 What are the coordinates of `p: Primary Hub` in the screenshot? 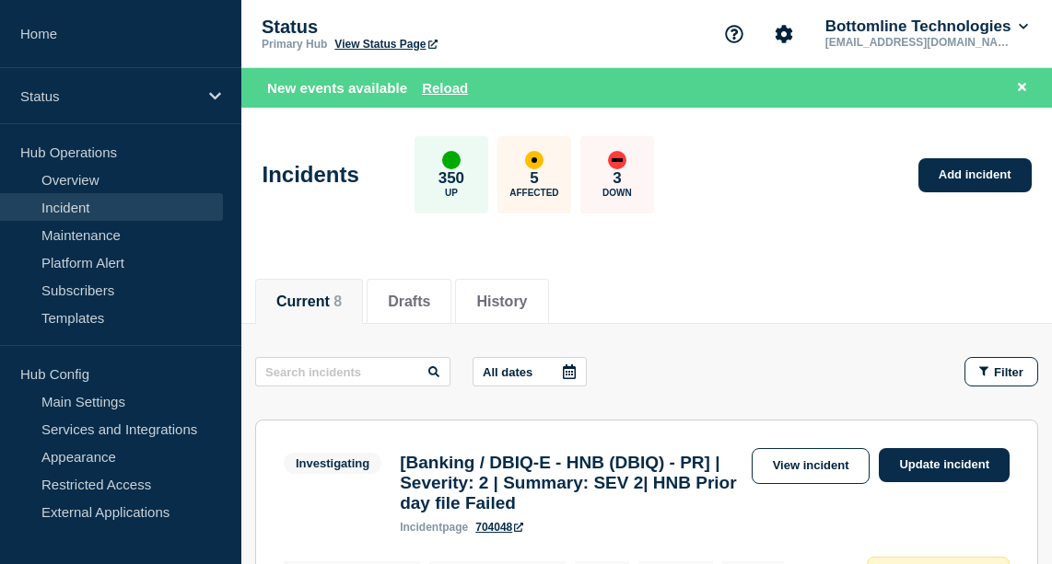 It's located at (294, 44).